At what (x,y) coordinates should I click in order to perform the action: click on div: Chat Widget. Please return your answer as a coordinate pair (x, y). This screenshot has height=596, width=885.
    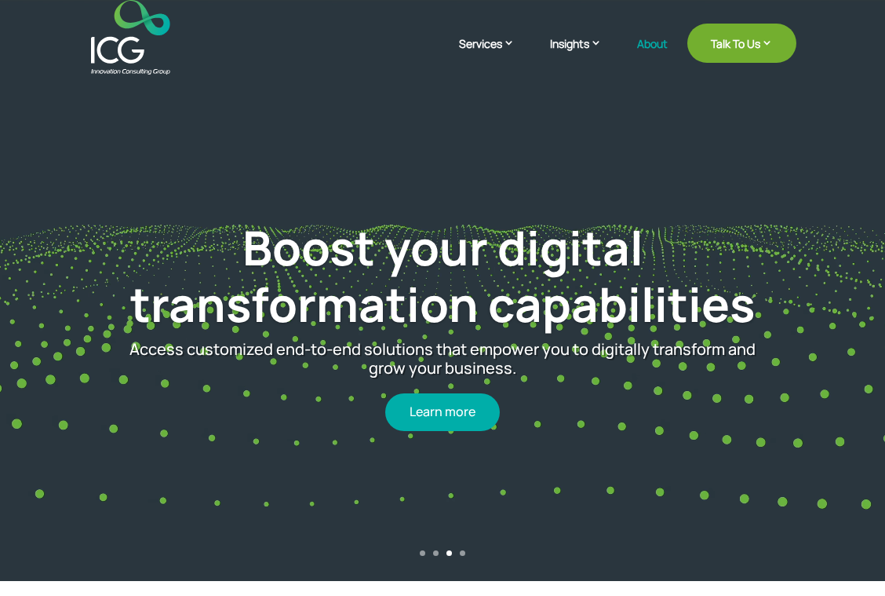
    Looking at the image, I should click on (754, 511).